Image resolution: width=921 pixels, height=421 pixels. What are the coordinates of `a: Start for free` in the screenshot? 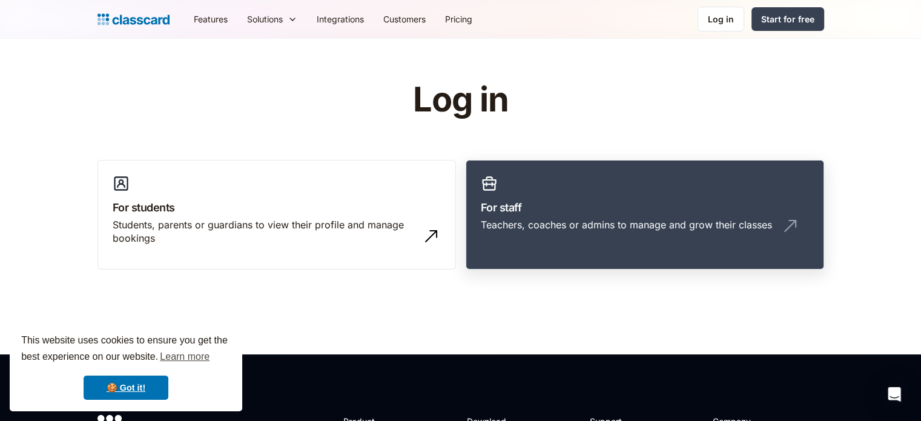 It's located at (788, 19).